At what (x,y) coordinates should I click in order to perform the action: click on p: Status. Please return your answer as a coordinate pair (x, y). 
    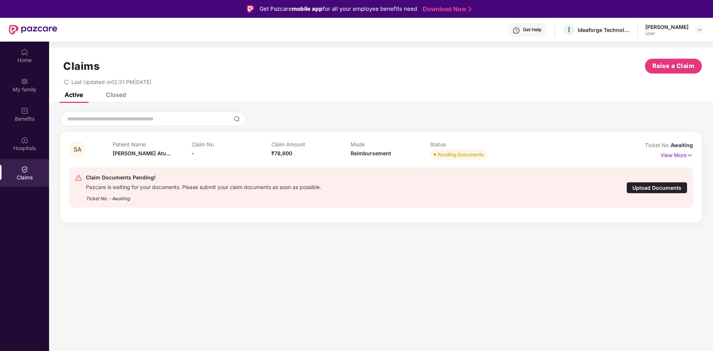
    Looking at the image, I should click on (470, 144).